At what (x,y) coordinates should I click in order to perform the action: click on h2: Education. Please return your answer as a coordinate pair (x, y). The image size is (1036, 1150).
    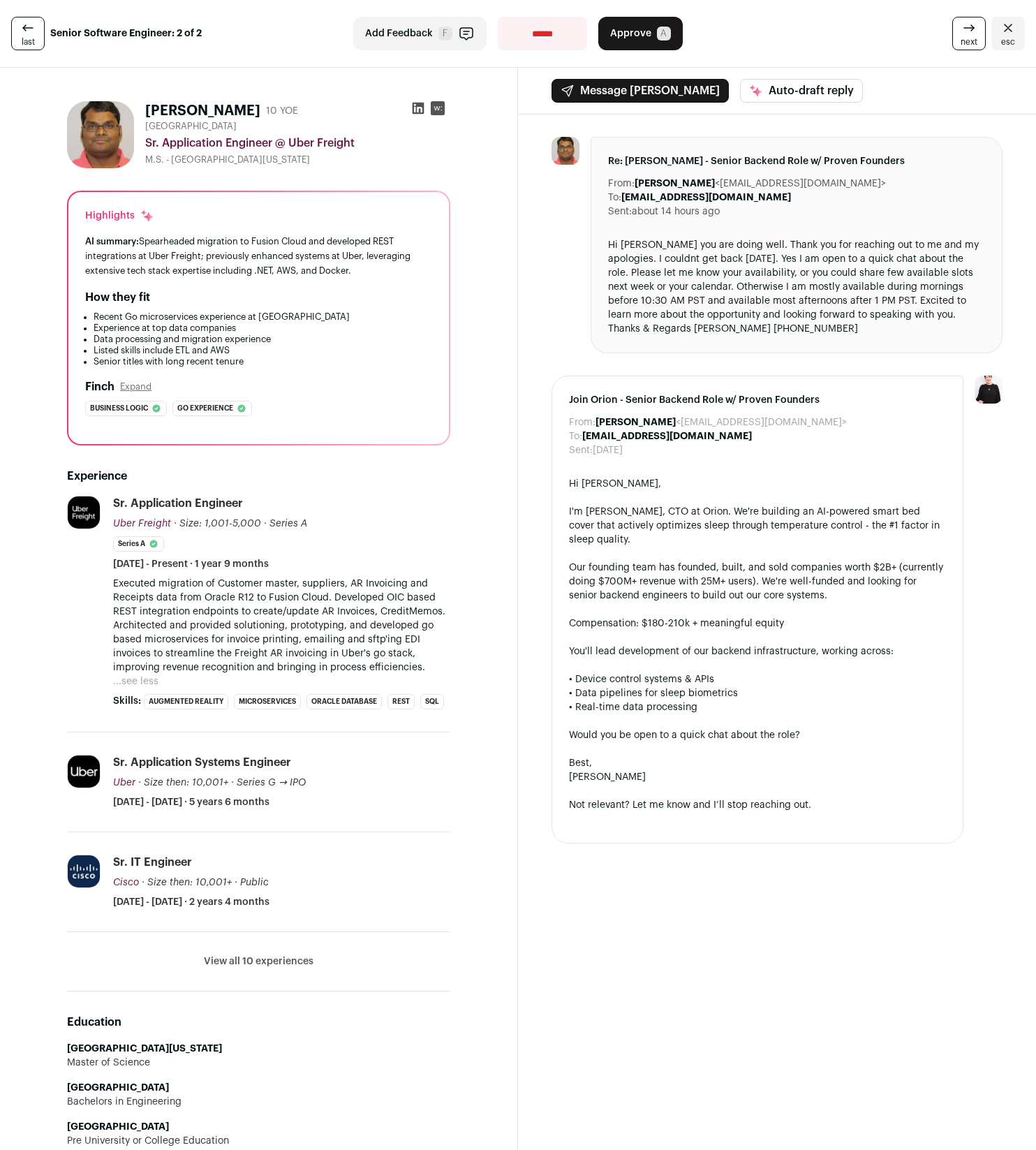
    Looking at the image, I should click on (259, 1023).